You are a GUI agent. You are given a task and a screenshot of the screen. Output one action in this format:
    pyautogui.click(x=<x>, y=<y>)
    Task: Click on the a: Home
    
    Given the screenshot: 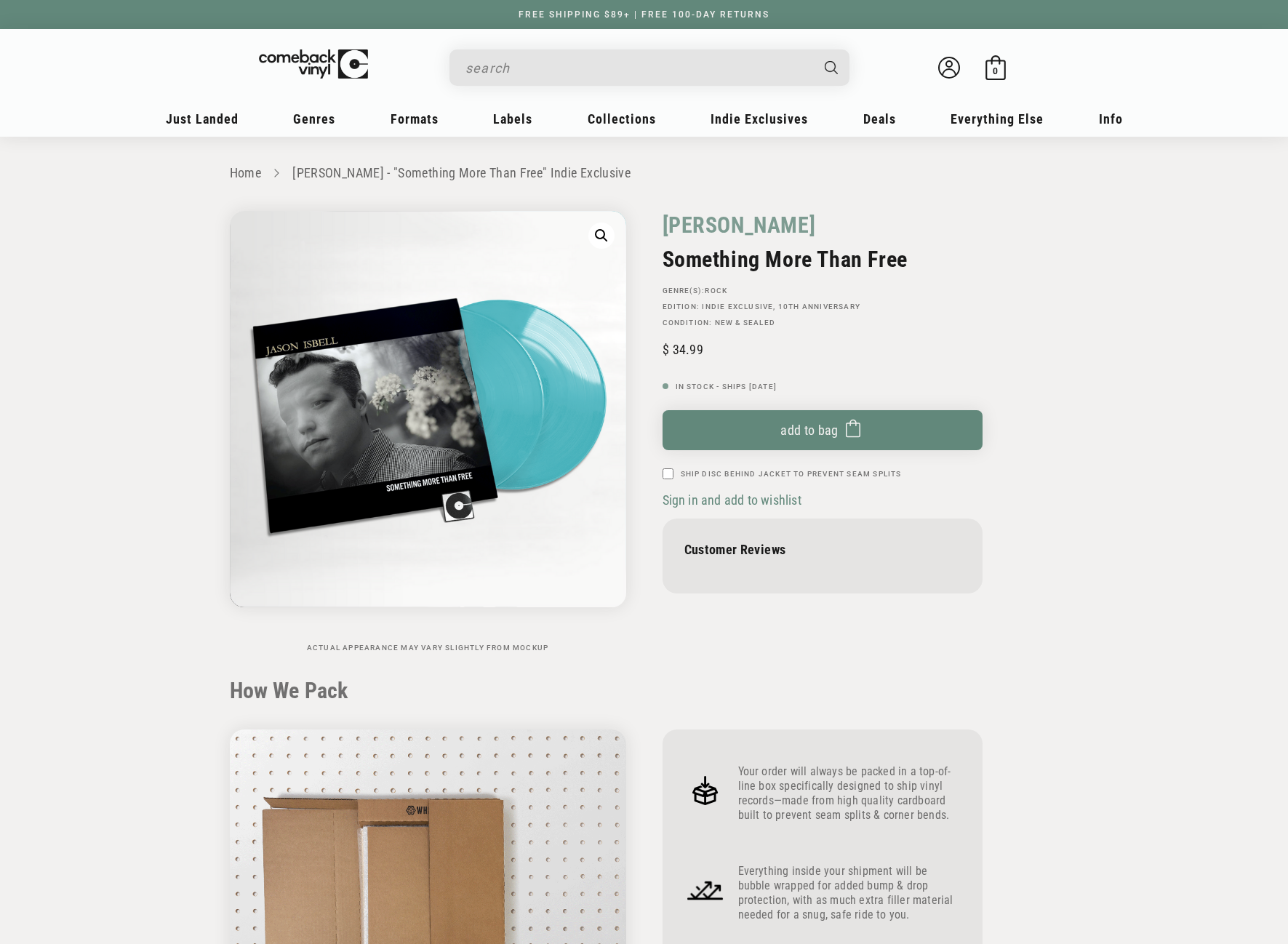 What is the action you would take?
    pyautogui.click(x=245, y=172)
    